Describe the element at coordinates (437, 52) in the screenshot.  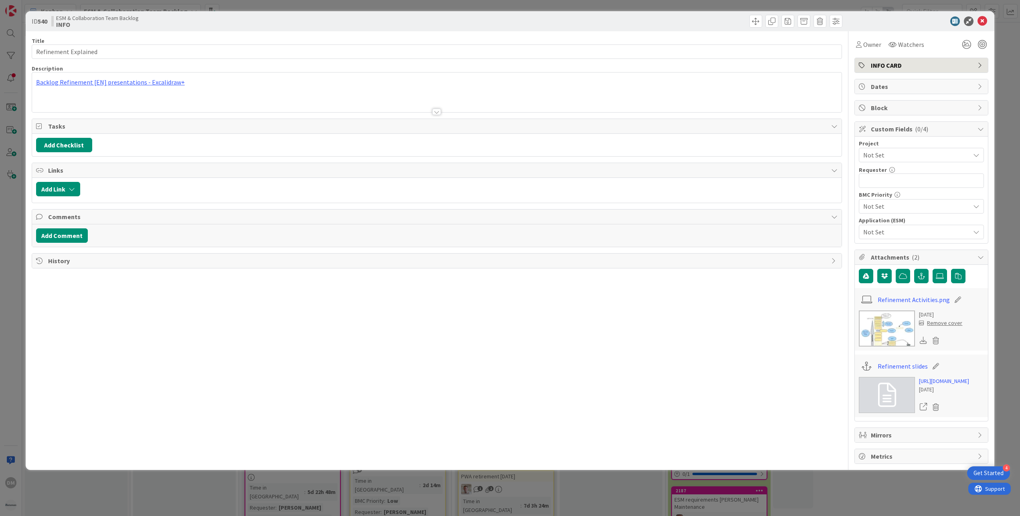
I see `input: type card name here...` at that location.